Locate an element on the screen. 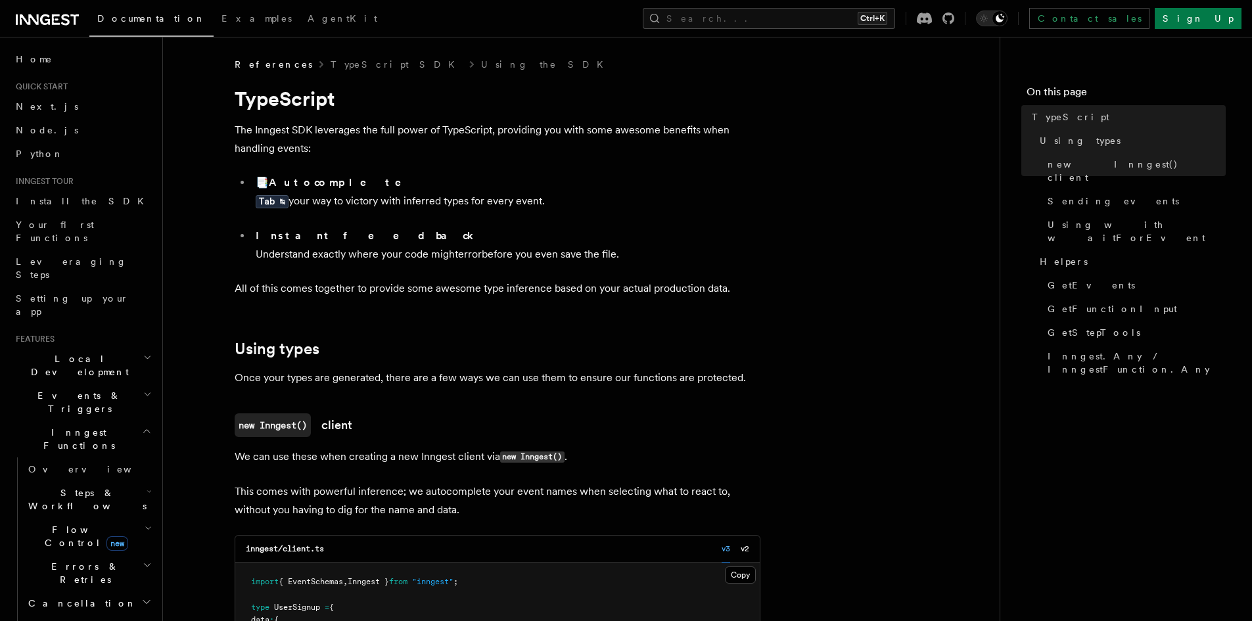 The image size is (1252, 621). span: Home is located at coordinates (34, 59).